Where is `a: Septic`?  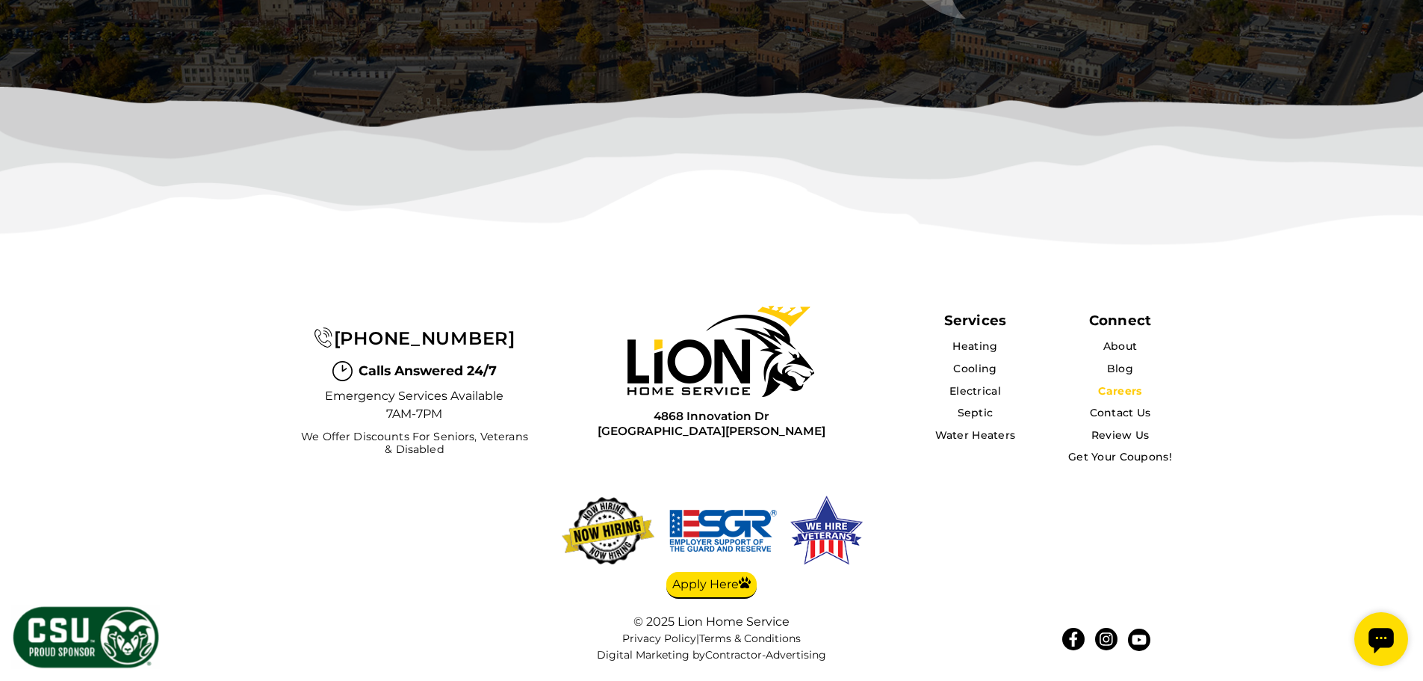 a: Septic is located at coordinates (976, 412).